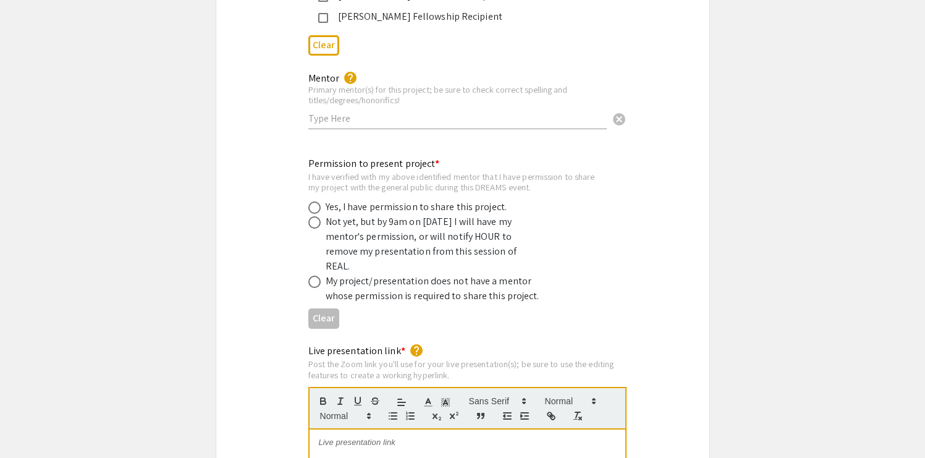 Image resolution: width=925 pixels, height=458 pixels. Describe the element at coordinates (374, 163) in the screenshot. I see `mat-label: Permission to present project` at that location.